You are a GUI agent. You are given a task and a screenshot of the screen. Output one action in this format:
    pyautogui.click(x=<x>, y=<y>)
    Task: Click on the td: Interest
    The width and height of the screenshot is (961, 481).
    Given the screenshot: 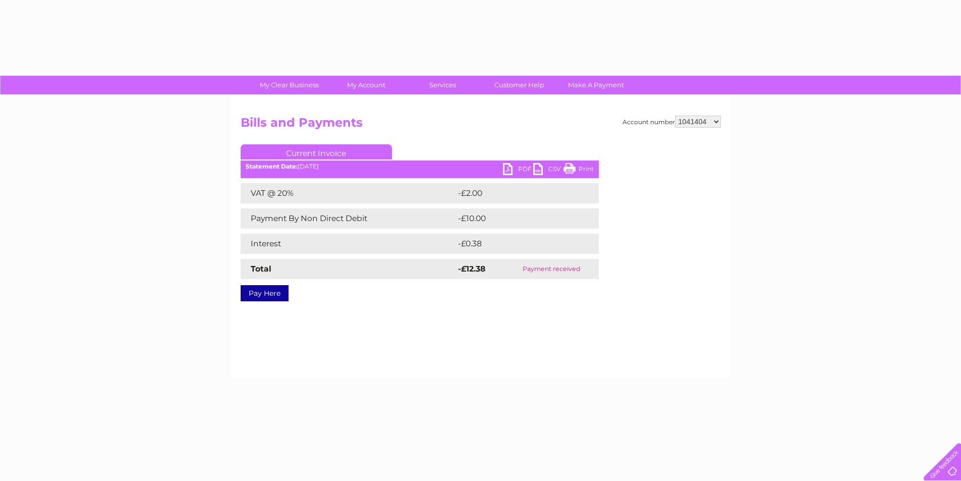 What is the action you would take?
    pyautogui.click(x=348, y=244)
    